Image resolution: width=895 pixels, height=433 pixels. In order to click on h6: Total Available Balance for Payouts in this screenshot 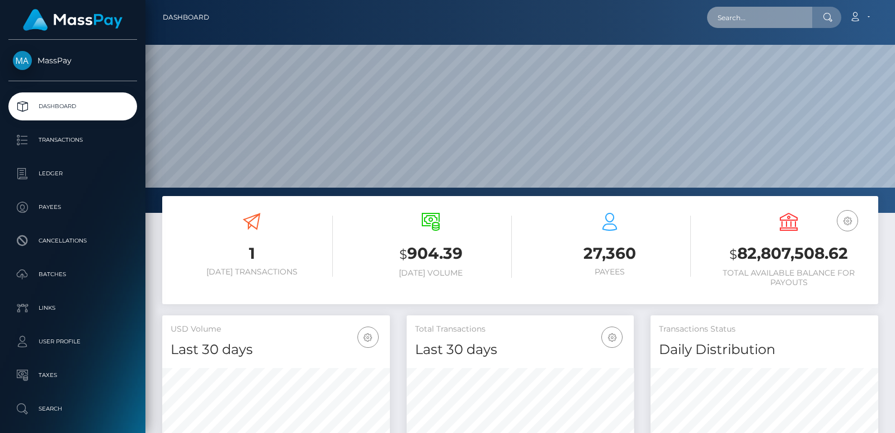, I will do `click(789, 278)`.